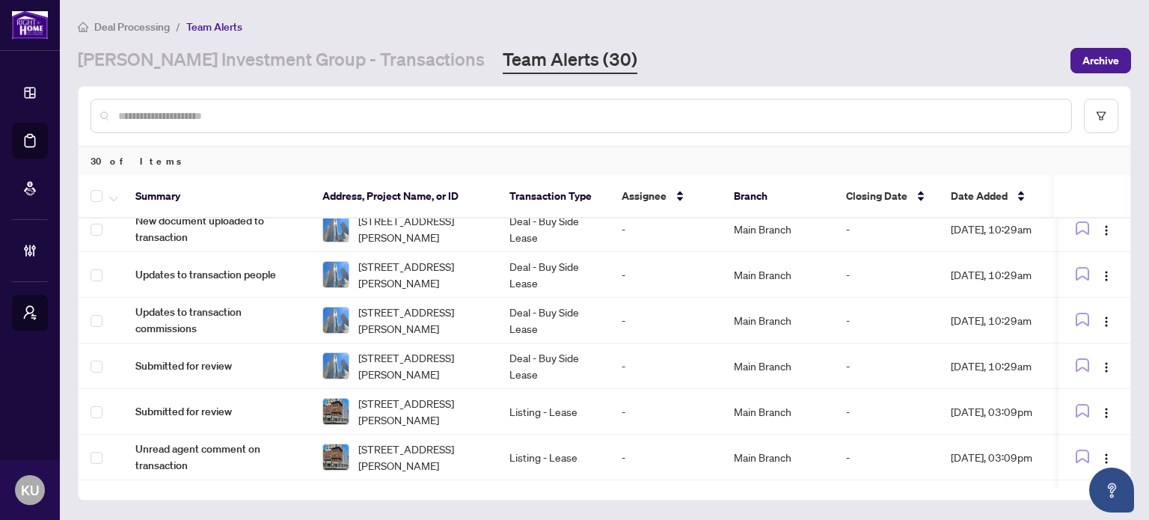 The image size is (1149, 520). I want to click on span: filter, so click(1101, 116).